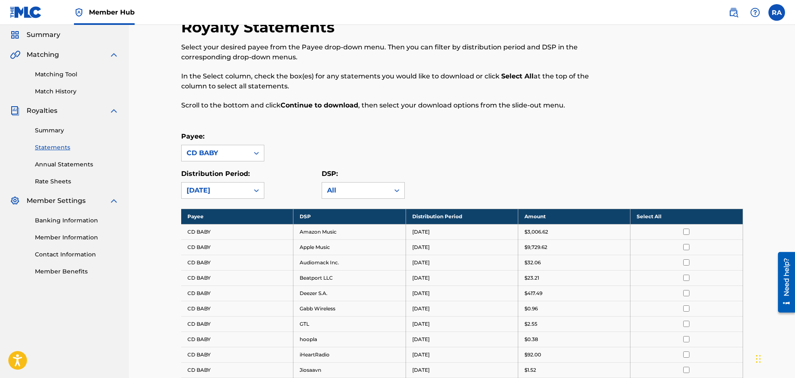 Image resolution: width=795 pixels, height=378 pixels. What do you see at coordinates (530, 324) in the screenshot?
I see `p: $2.55` at bounding box center [530, 324].